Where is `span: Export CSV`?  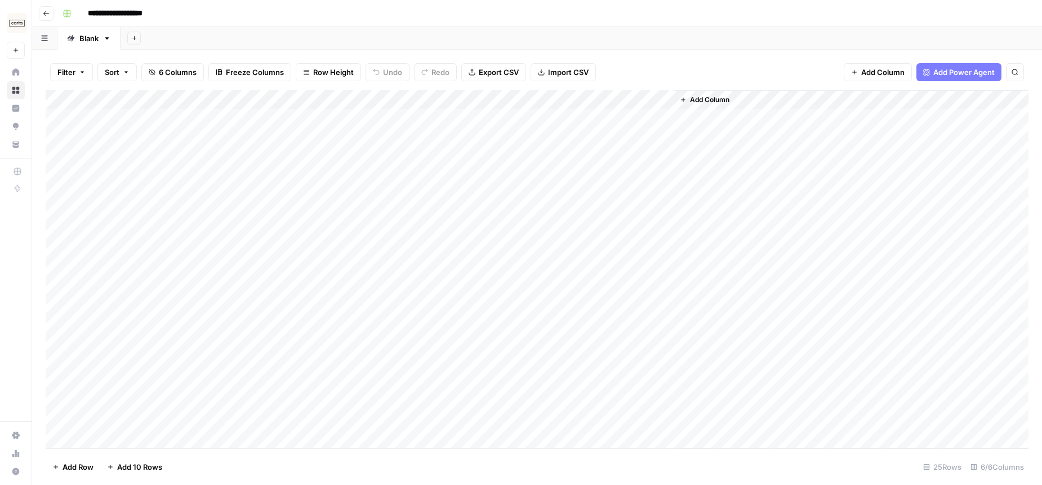 span: Export CSV is located at coordinates (499, 72).